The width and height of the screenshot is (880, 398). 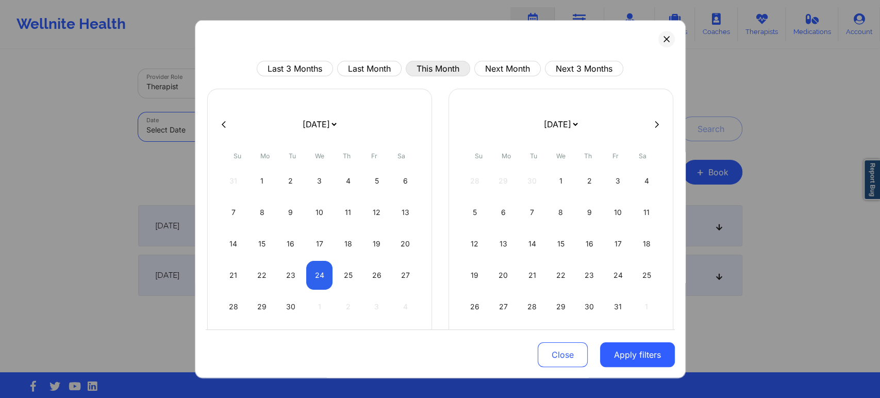 What do you see at coordinates (646, 212) in the screenshot?
I see `div: Sat Oct 11 2025` at bounding box center [646, 212].